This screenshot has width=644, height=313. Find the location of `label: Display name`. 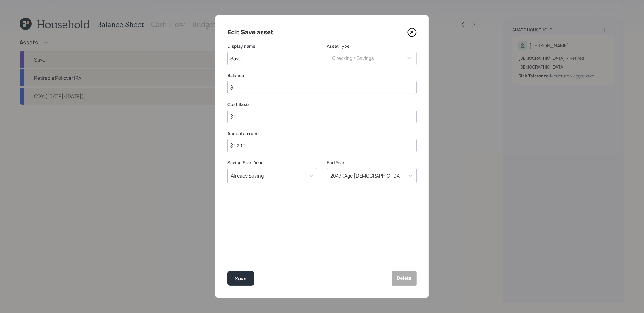

label: Display name is located at coordinates (272, 46).